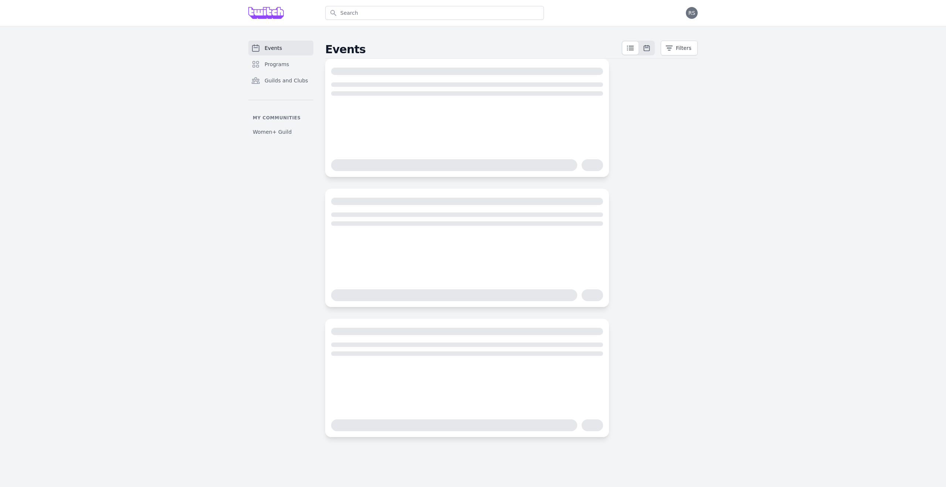  I want to click on p: My communities, so click(281, 118).